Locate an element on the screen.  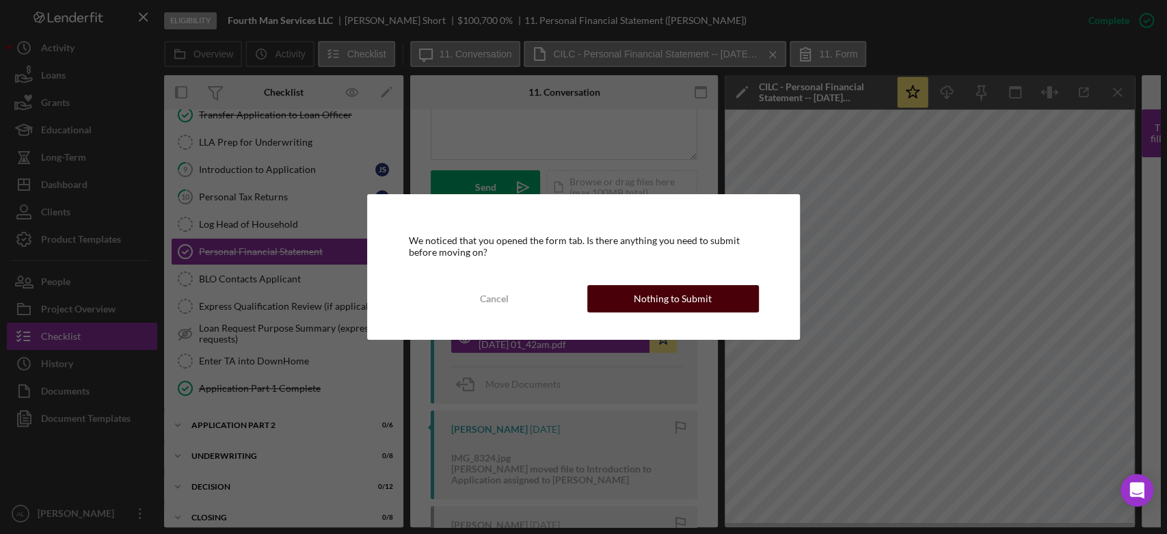
div: Cancel is located at coordinates (494, 299).